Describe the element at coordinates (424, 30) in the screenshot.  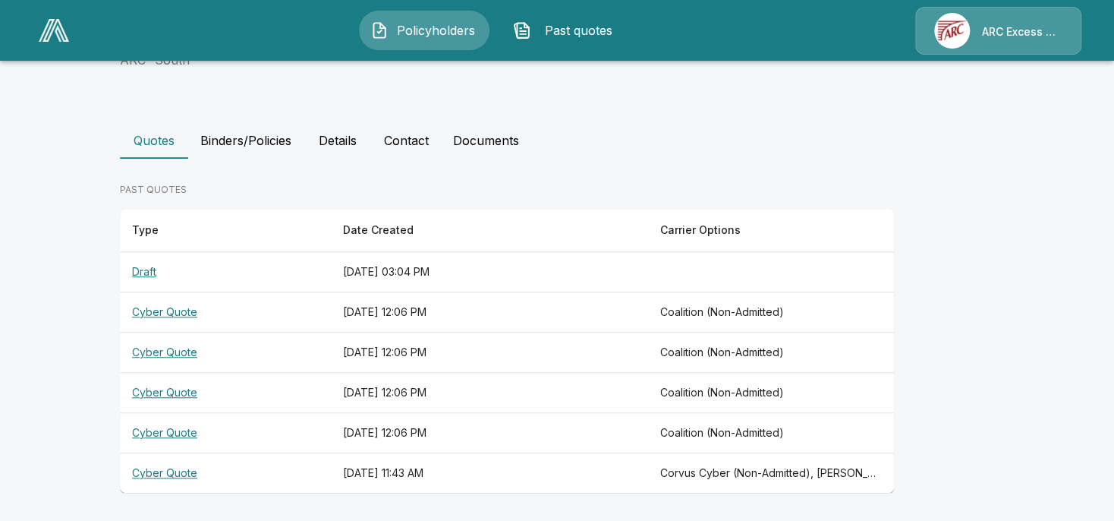
I see `button: Policyholders IconPolicyholders` at that location.